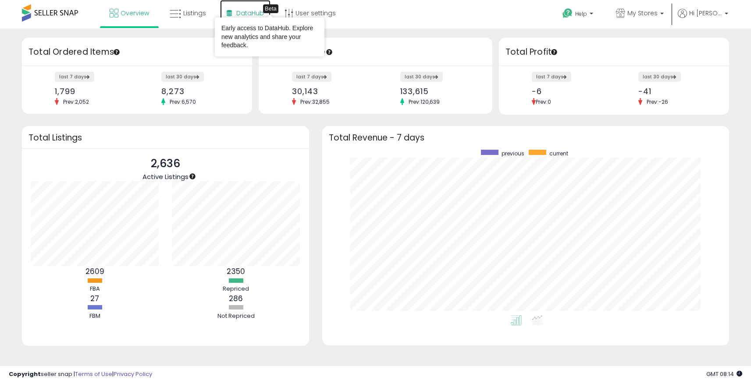 The image size is (751, 383). What do you see at coordinates (642, 13) in the screenshot?
I see `span: My Stores` at bounding box center [642, 13].